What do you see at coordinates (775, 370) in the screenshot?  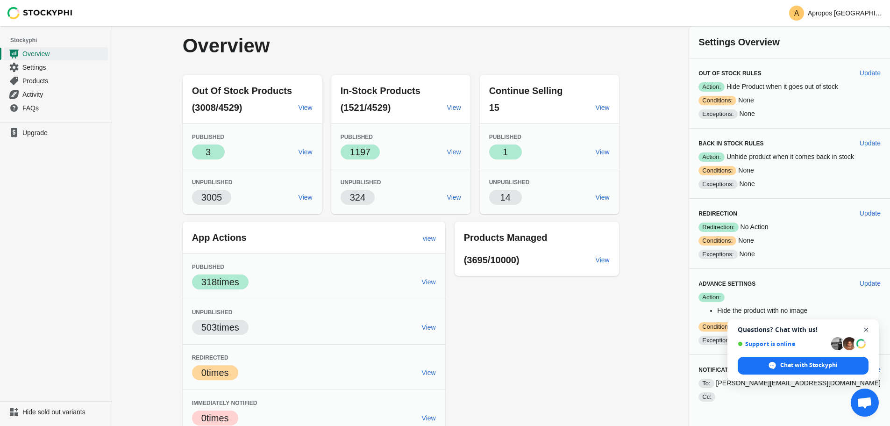 I see `h3: Notification` at bounding box center [775, 370].